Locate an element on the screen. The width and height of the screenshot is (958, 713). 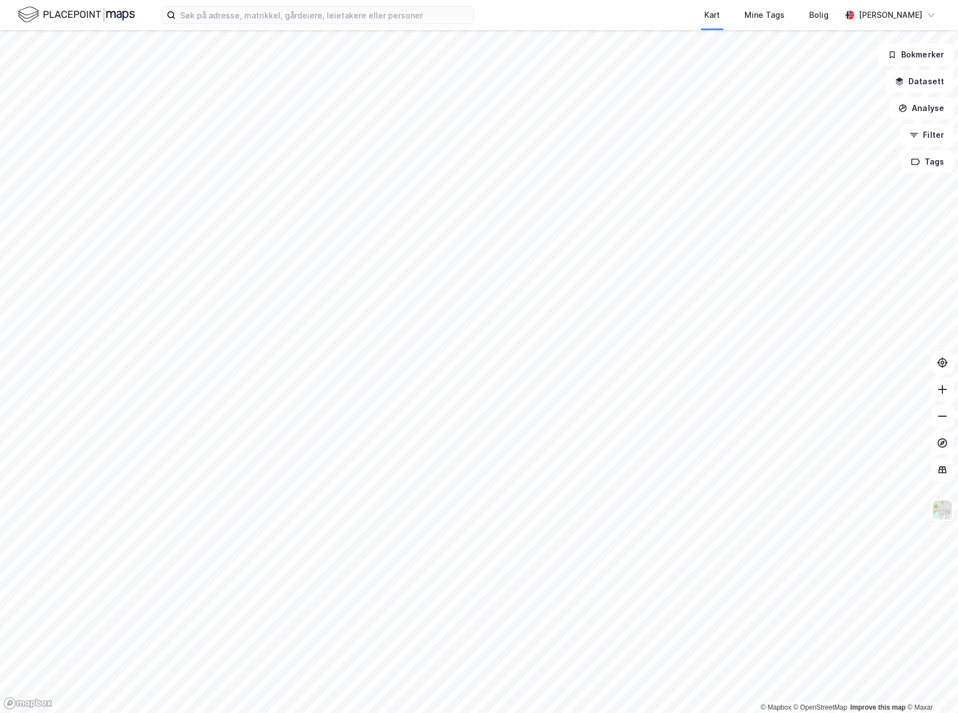
button: Tags is located at coordinates (927, 162).